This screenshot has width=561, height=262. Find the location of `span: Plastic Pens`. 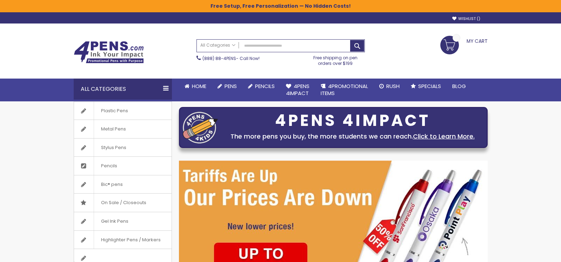

span: Plastic Pens is located at coordinates (114, 111).